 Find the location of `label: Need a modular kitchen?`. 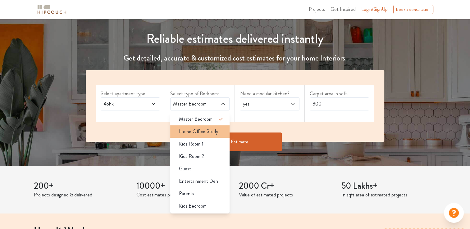

label: Need a modular kitchen? is located at coordinates (269, 94).